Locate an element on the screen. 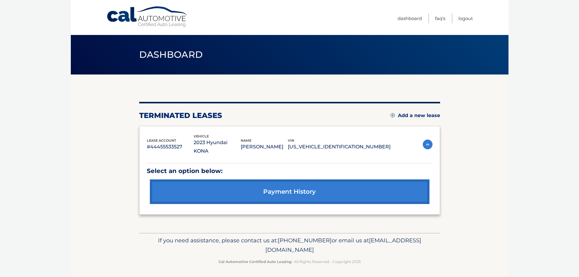  img: accordion-active.svg is located at coordinates (427, 144).